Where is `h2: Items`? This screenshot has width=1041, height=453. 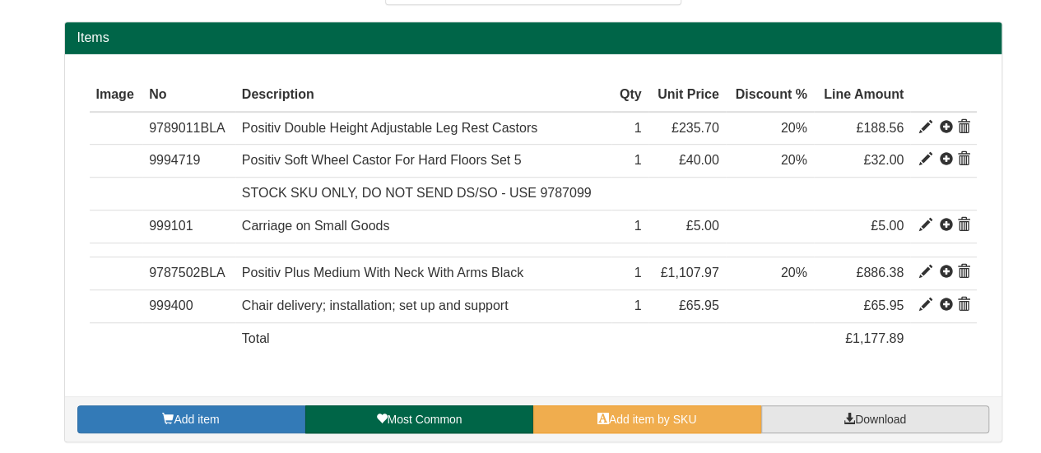
h2: Items is located at coordinates (533, 38).